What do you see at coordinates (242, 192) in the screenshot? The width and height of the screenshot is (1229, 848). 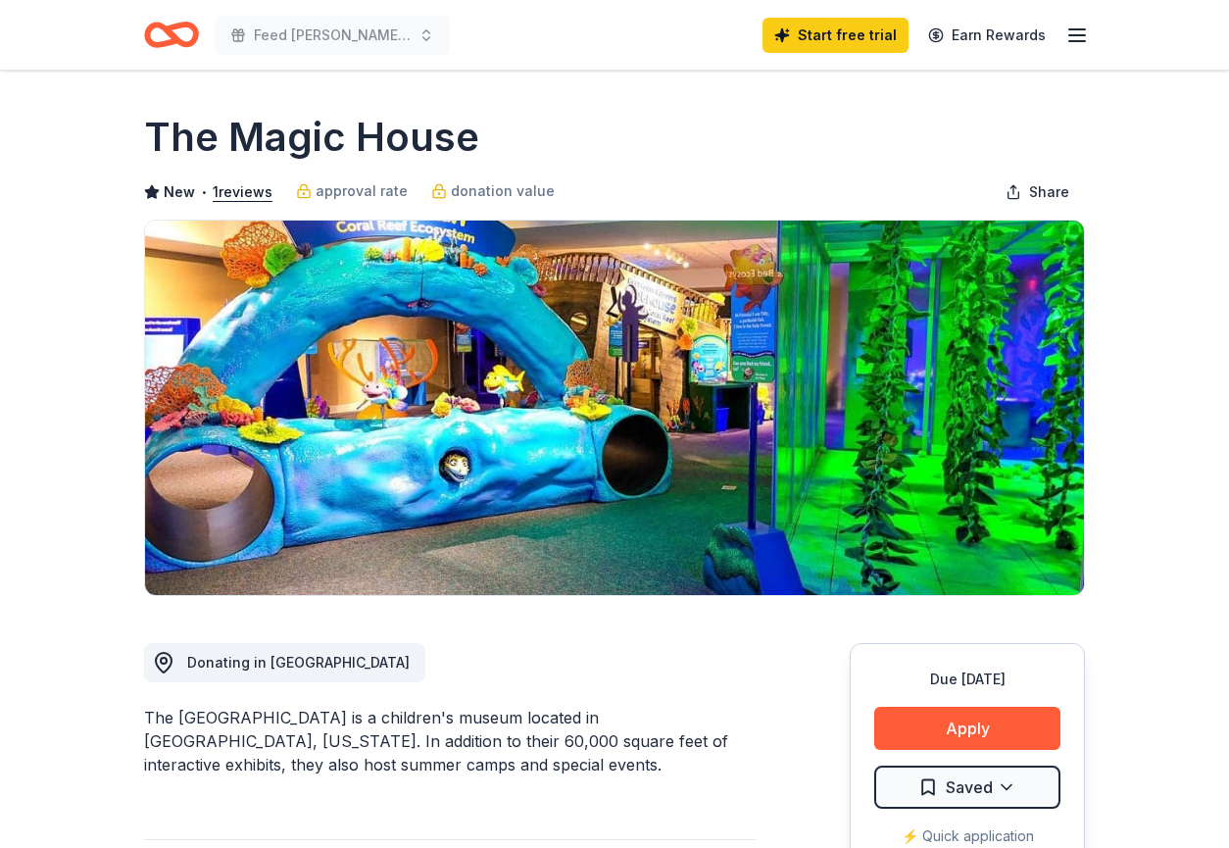 I see `button: 1reviews` at bounding box center [242, 192].